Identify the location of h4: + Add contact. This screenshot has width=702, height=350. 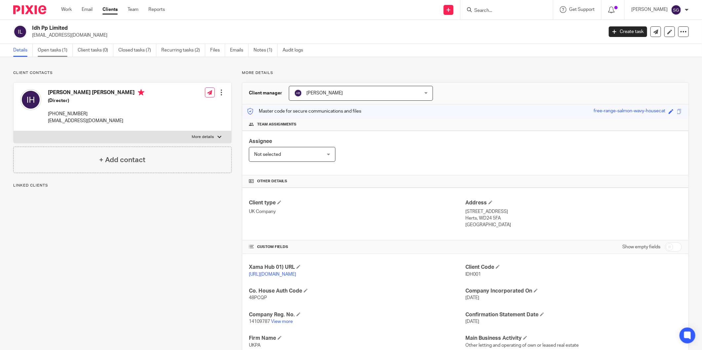
(122, 160).